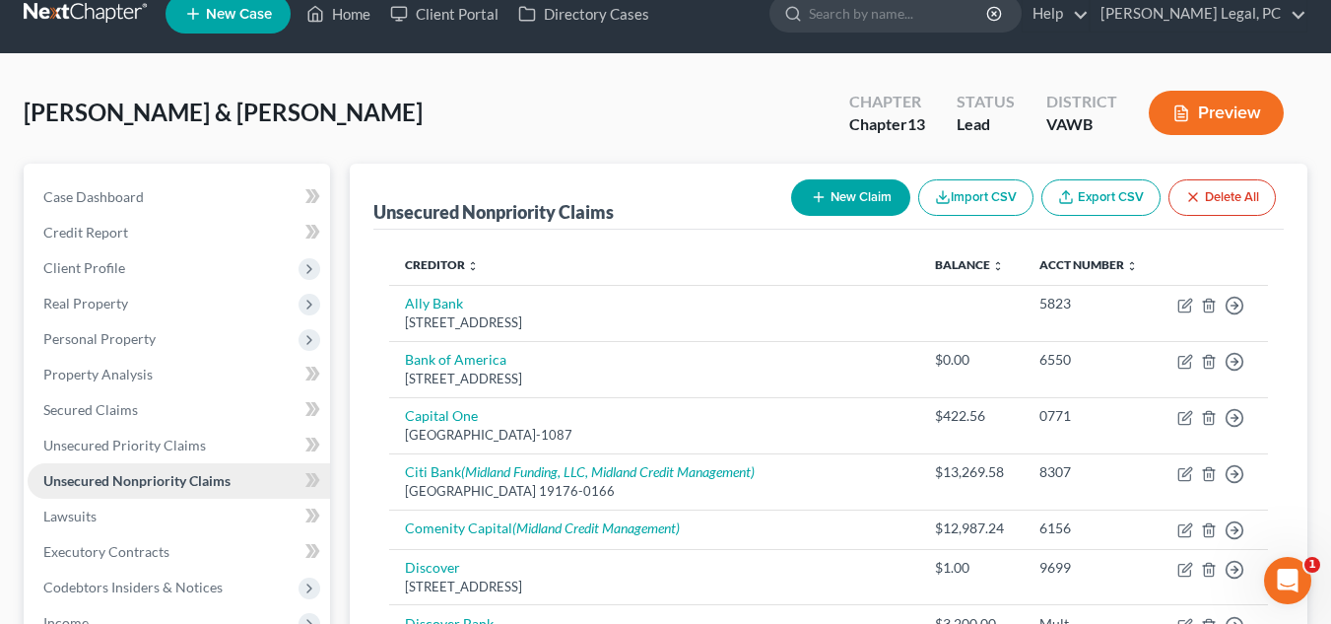 This screenshot has width=1331, height=624. I want to click on a: Unsecured Priority Claims, so click(178, 445).